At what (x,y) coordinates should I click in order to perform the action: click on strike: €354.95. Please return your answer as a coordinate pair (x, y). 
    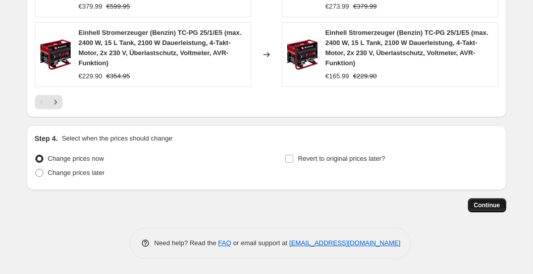
    Looking at the image, I should click on (118, 76).